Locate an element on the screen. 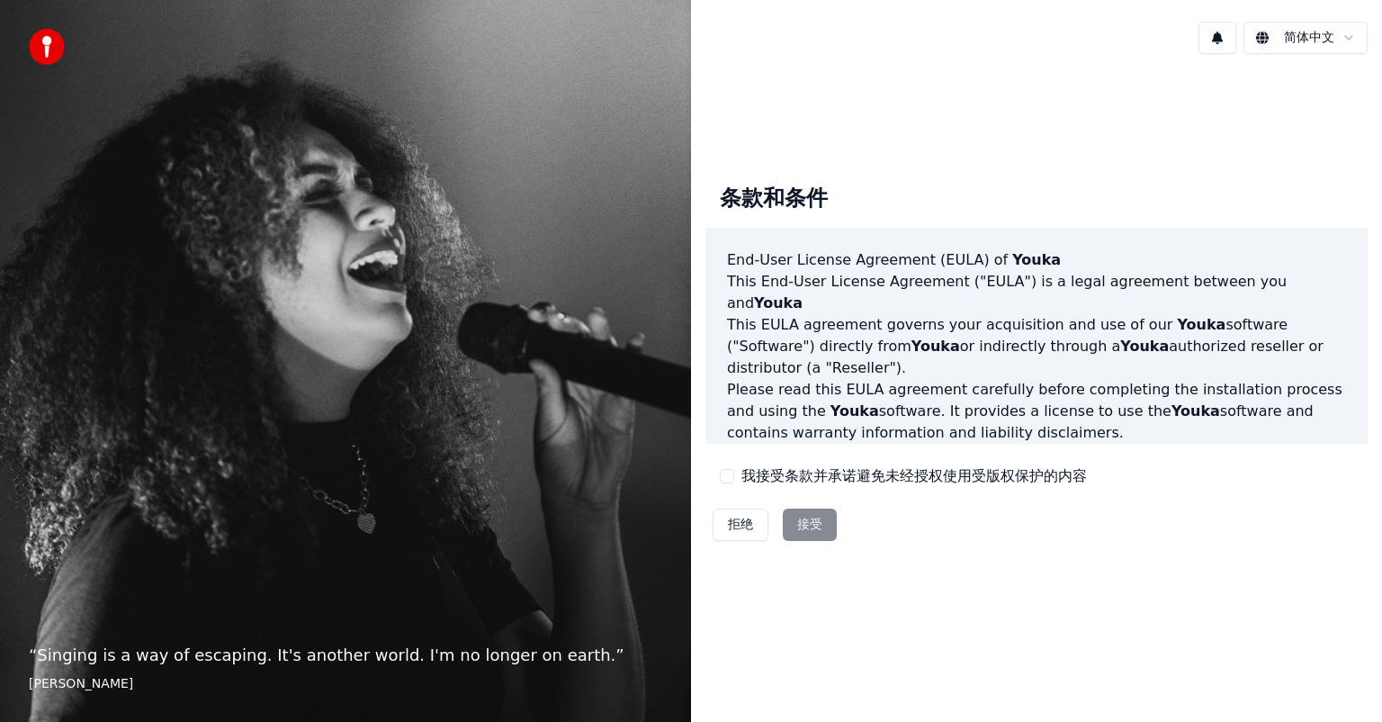 Image resolution: width=1382 pixels, height=722 pixels. p: This EULA agreement governs your acquisition and use of our software ("Software") directly from o... is located at coordinates (1037, 346).